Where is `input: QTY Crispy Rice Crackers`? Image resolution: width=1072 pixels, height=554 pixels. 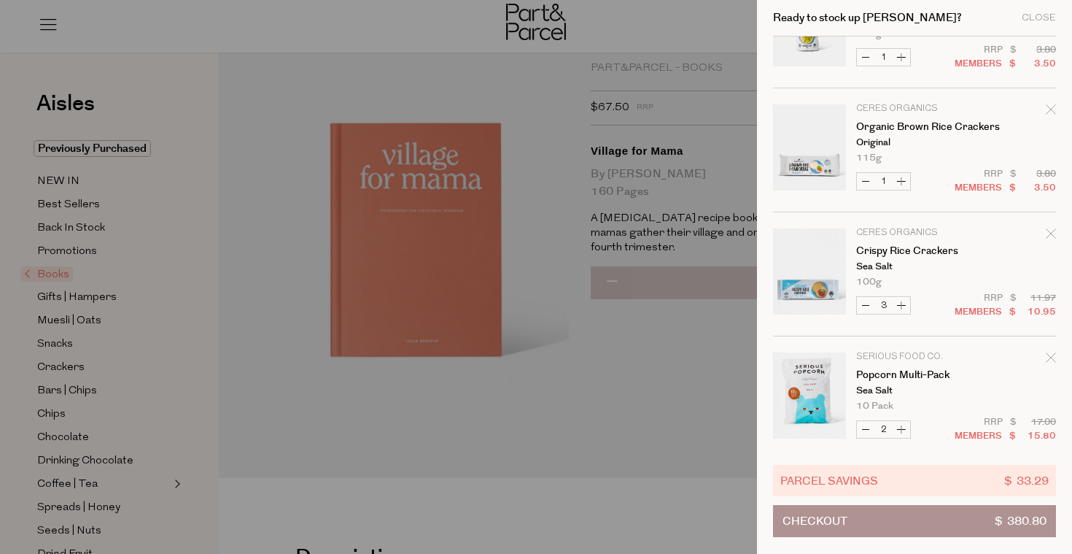 input: QTY Crispy Rice Crackers is located at coordinates (883, 305).